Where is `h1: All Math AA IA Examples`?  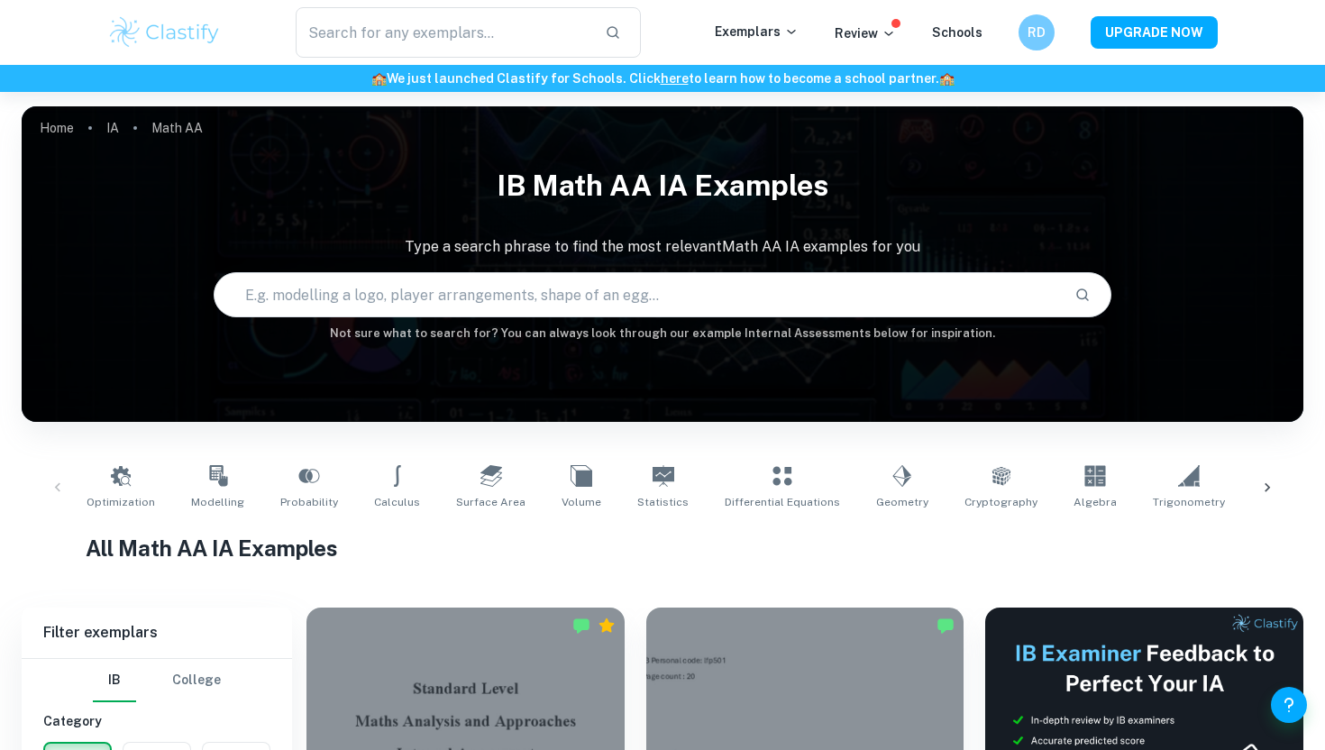 h1: All Math AA IA Examples is located at coordinates (662, 548).